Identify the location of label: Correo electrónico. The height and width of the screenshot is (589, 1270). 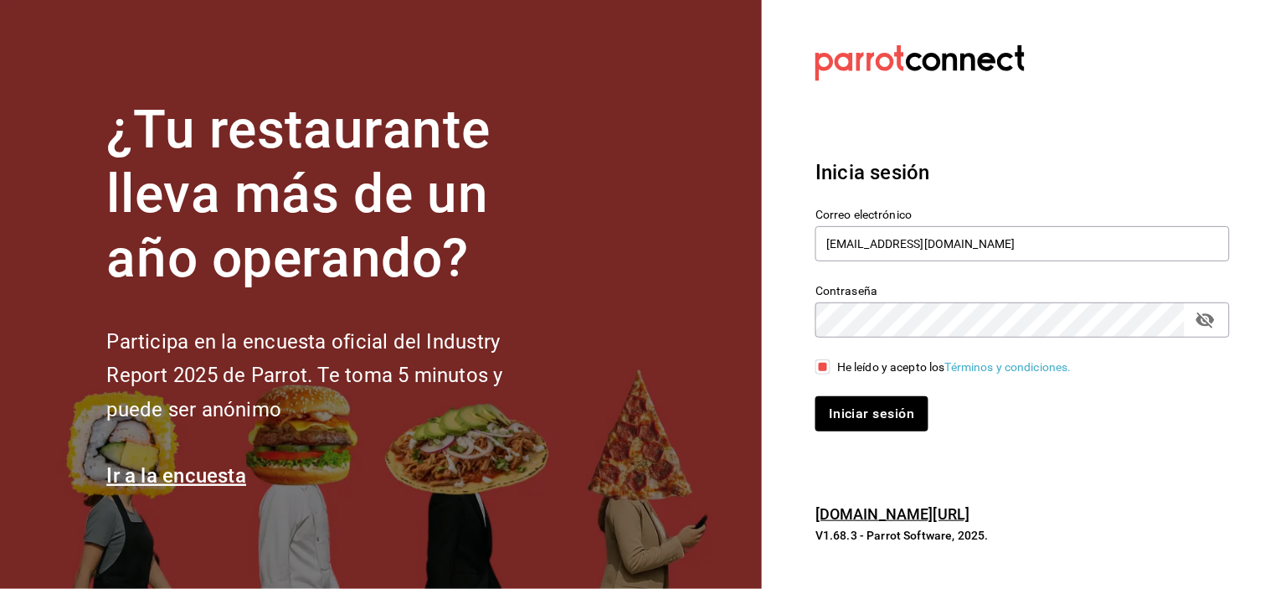
(1022, 215).